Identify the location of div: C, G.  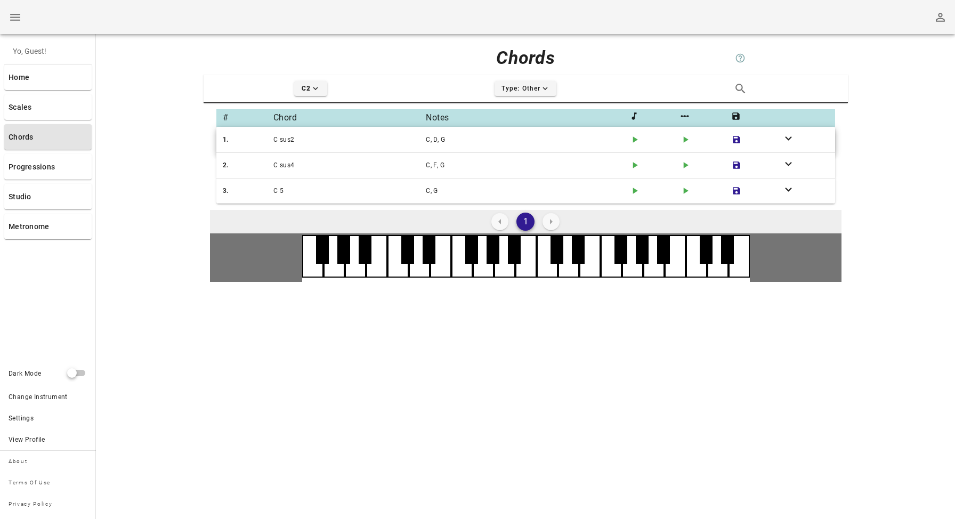
(526, 191).